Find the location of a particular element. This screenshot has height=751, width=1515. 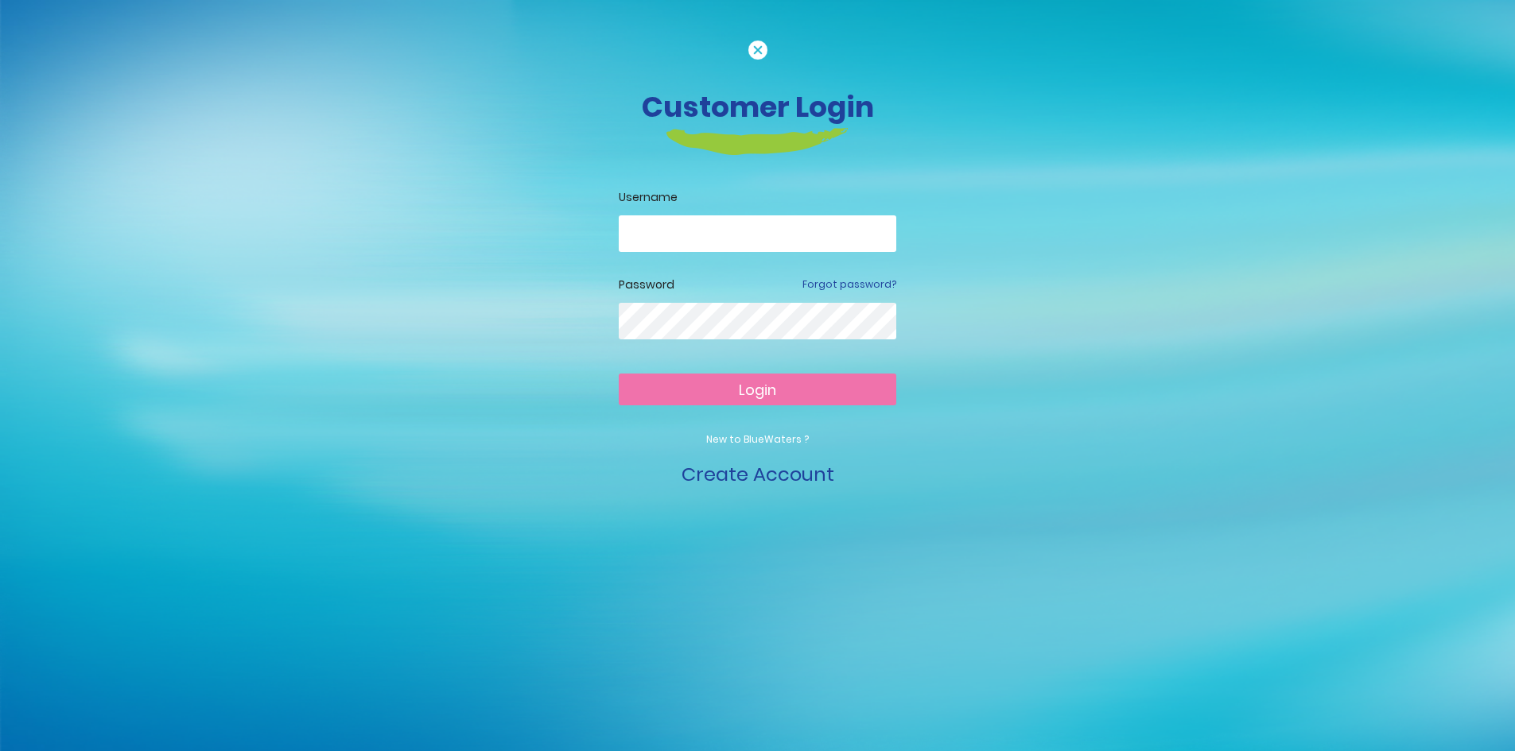

button: Login is located at coordinates (757, 390).